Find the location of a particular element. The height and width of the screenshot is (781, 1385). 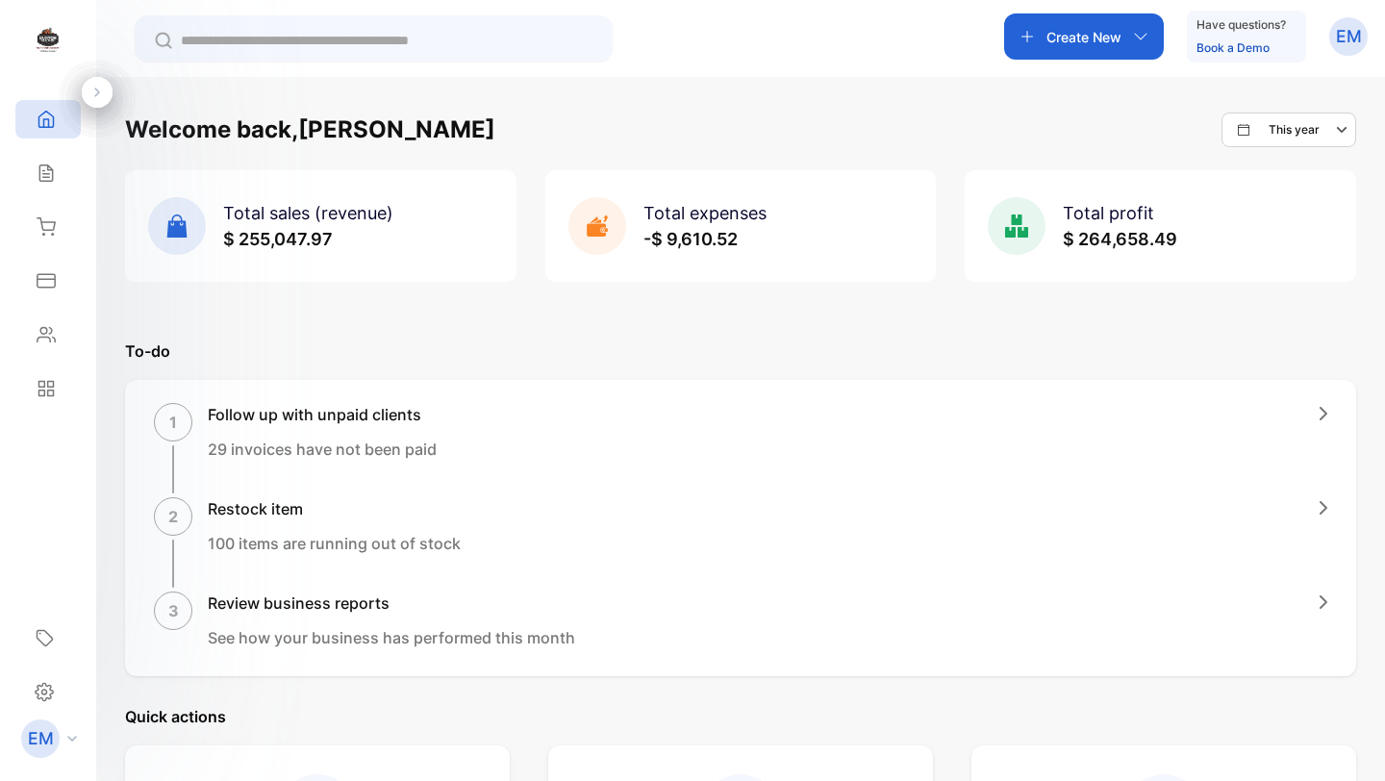

span: Total profit is located at coordinates (1108, 213).